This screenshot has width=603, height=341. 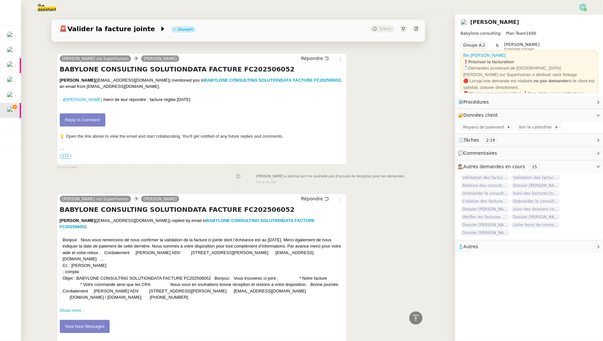 What do you see at coordinates (72, 310) in the screenshot?
I see `a: Show more...` at bounding box center [72, 310].